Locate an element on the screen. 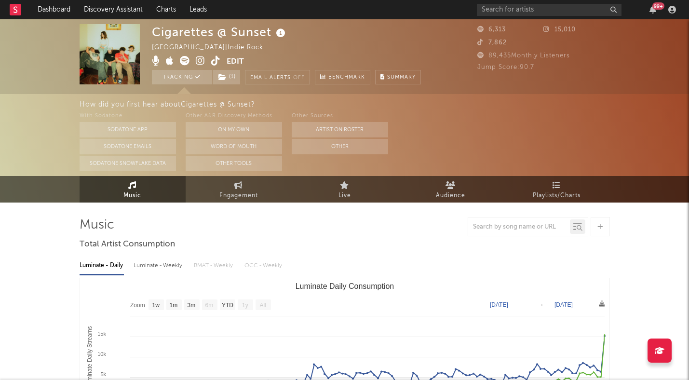 This screenshot has height=380, width=689. text: 3m is located at coordinates (191, 305).